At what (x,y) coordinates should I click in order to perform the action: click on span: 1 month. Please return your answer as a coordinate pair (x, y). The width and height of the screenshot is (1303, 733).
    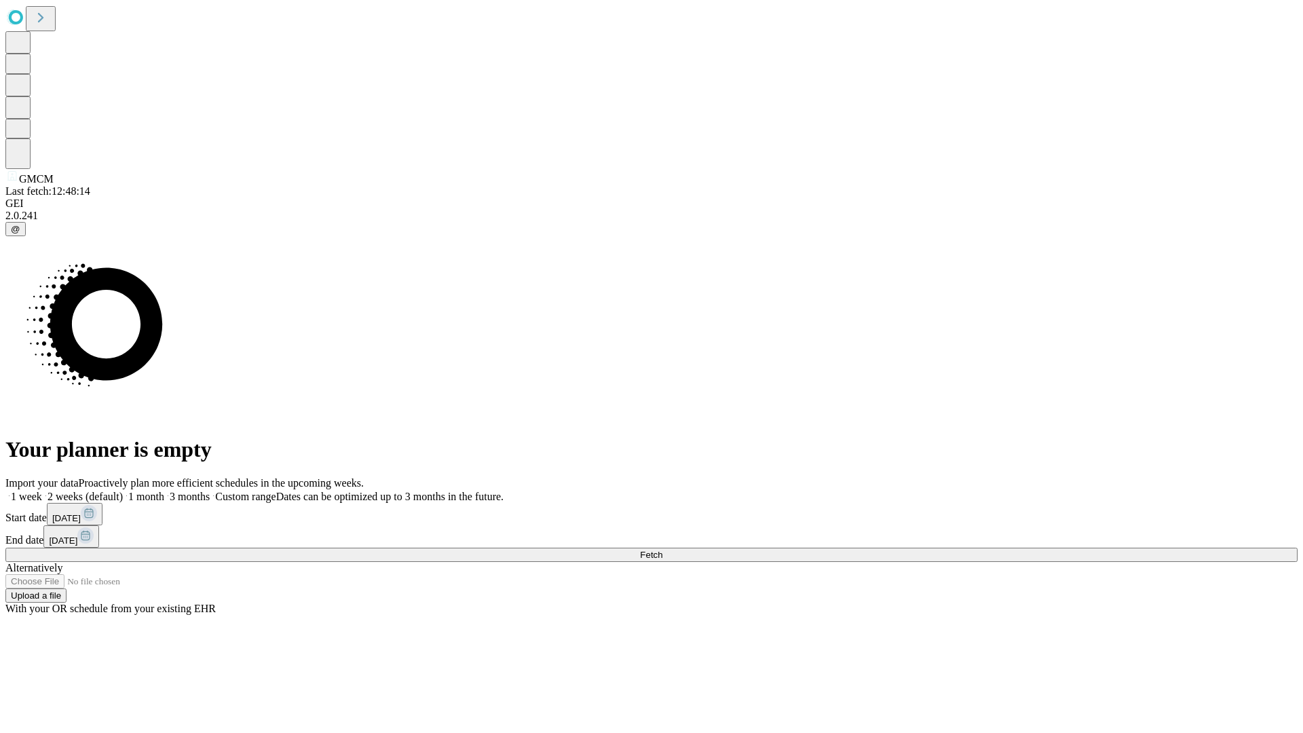
    Looking at the image, I should click on (146, 496).